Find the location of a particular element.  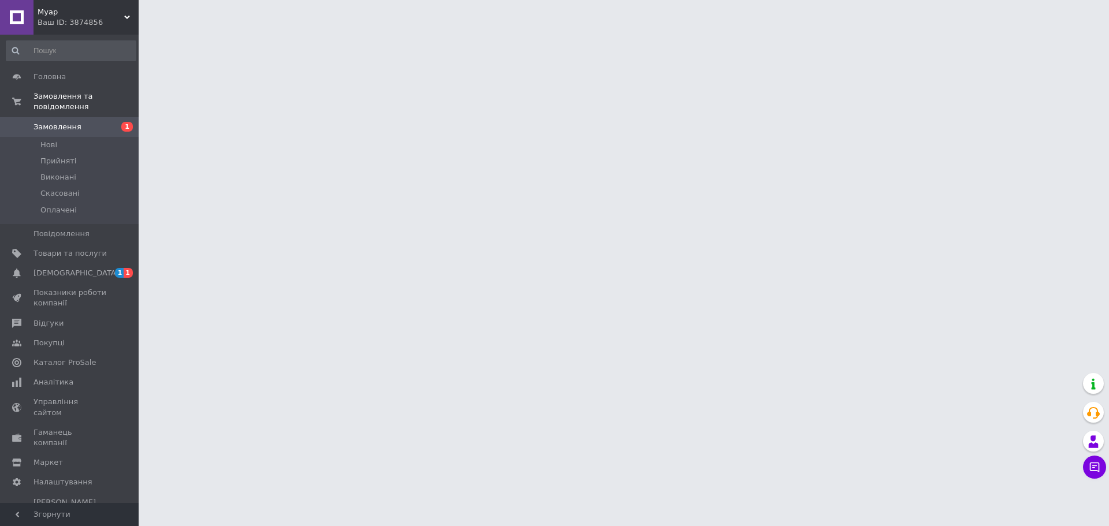

input: Пошук is located at coordinates (71, 51).